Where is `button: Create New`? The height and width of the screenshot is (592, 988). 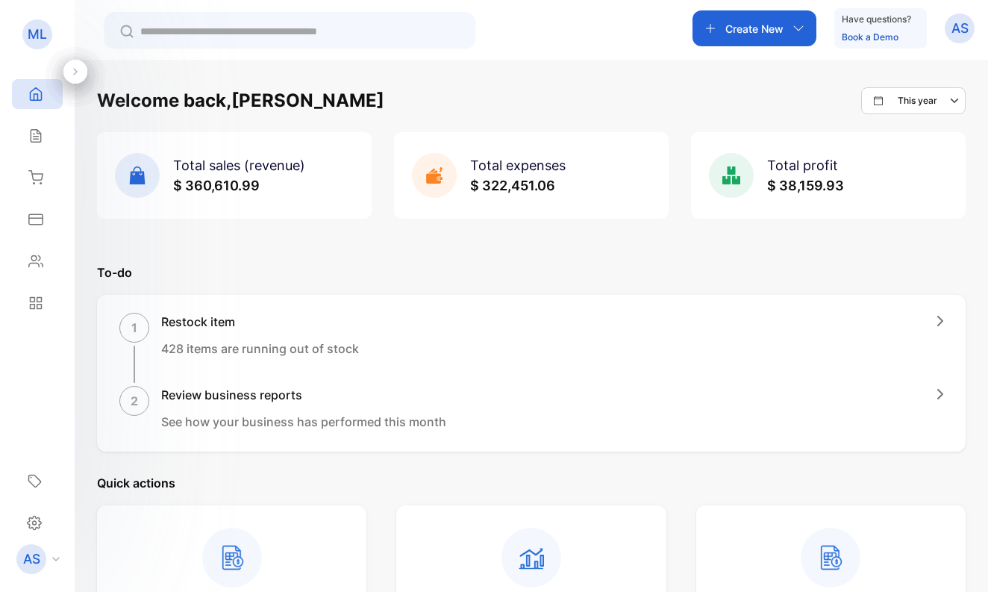
button: Create New is located at coordinates (754, 28).